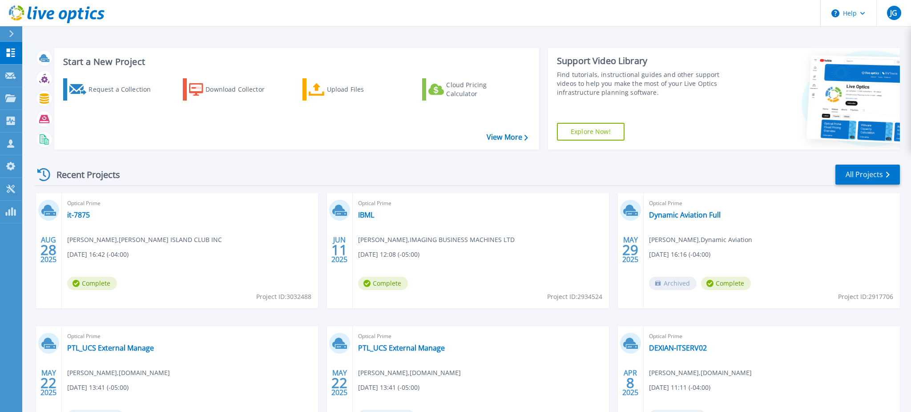 The width and height of the screenshot is (911, 412). What do you see at coordinates (83, 174) in the screenshot?
I see `div: Recent Projects` at bounding box center [83, 174].